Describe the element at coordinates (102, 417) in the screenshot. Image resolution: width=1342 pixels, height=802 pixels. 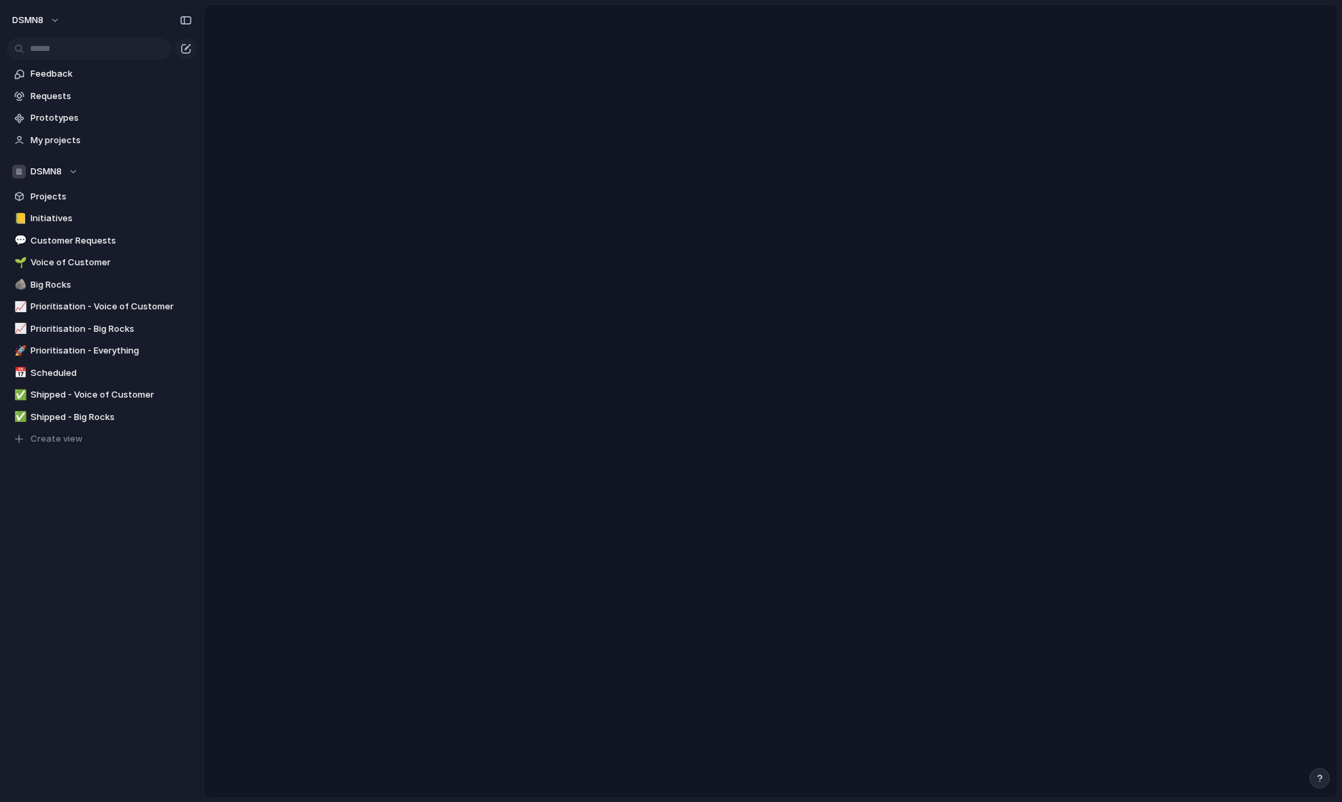
I see `a: ✅Shipped - Big Rocks` at that location.